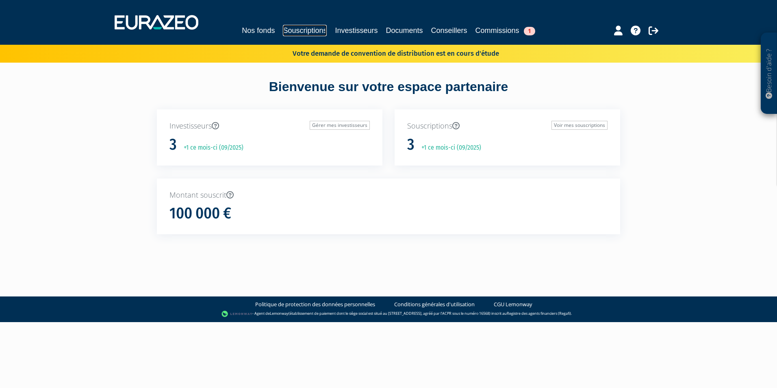 The height and width of the screenshot is (388, 777). What do you see at coordinates (156, 22) in the screenshot?
I see `img: 1732889491-logotype_eurazeo_blanc_rvb.png` at bounding box center [156, 22].